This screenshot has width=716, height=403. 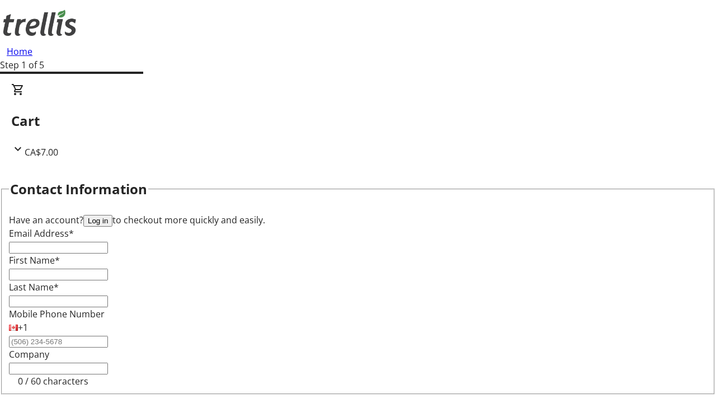 What do you see at coordinates (41, 233) in the screenshot?
I see `label: Email Address*` at bounding box center [41, 233].